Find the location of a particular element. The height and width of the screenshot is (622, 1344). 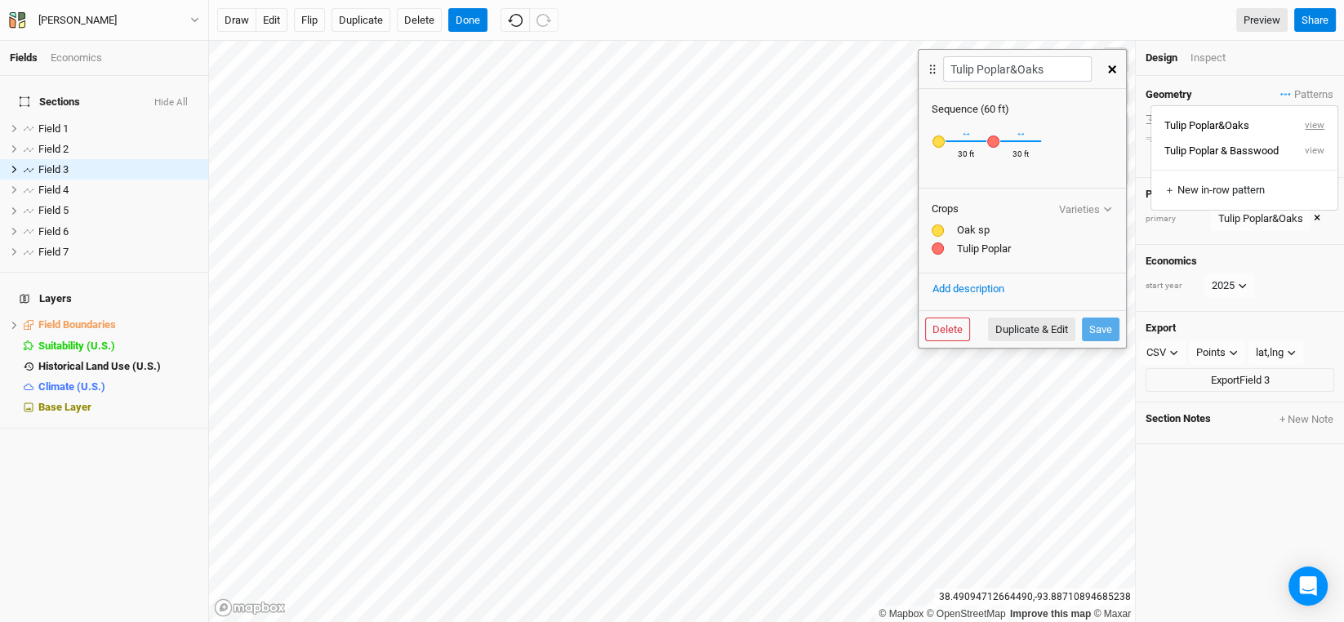

button: + New Note is located at coordinates (1306, 420).